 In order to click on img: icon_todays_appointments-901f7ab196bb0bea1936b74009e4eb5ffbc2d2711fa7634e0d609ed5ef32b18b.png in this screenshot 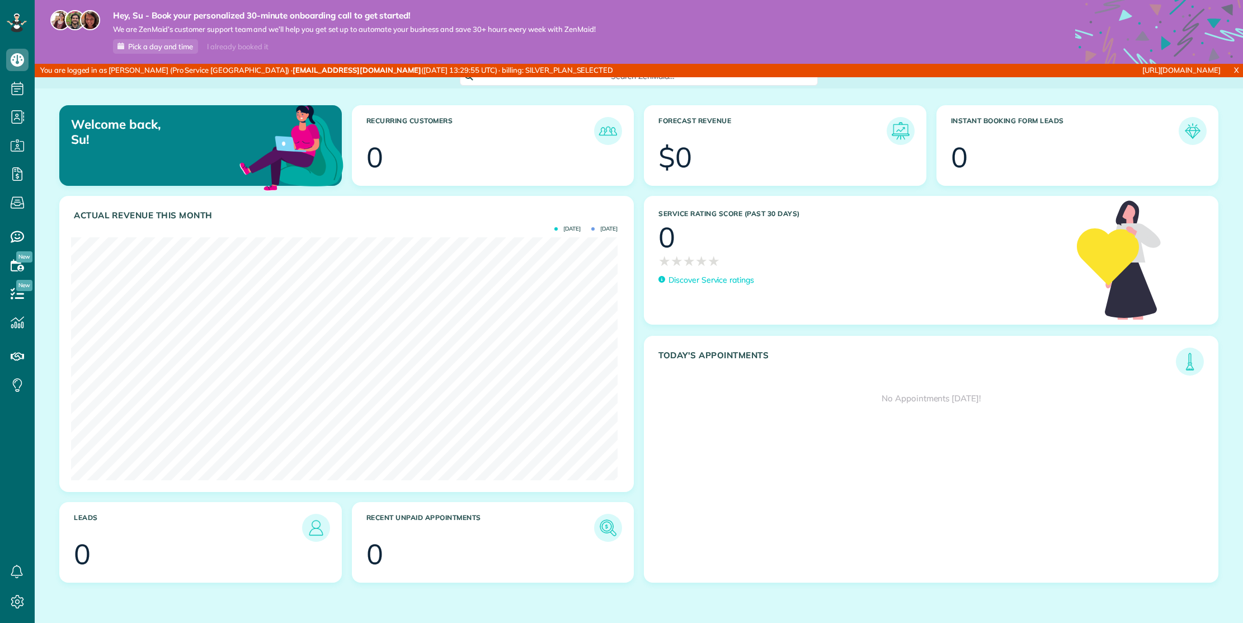, I will do `click(1190, 361)`.